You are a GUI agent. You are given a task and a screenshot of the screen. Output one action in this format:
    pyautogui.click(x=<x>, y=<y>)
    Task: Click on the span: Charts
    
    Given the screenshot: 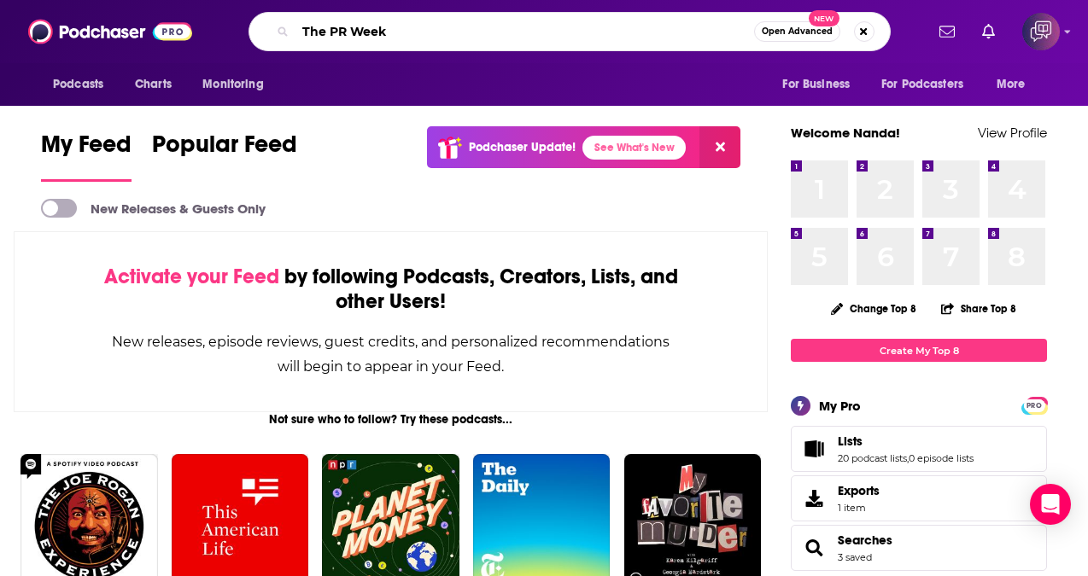 What is the action you would take?
    pyautogui.click(x=153, y=85)
    